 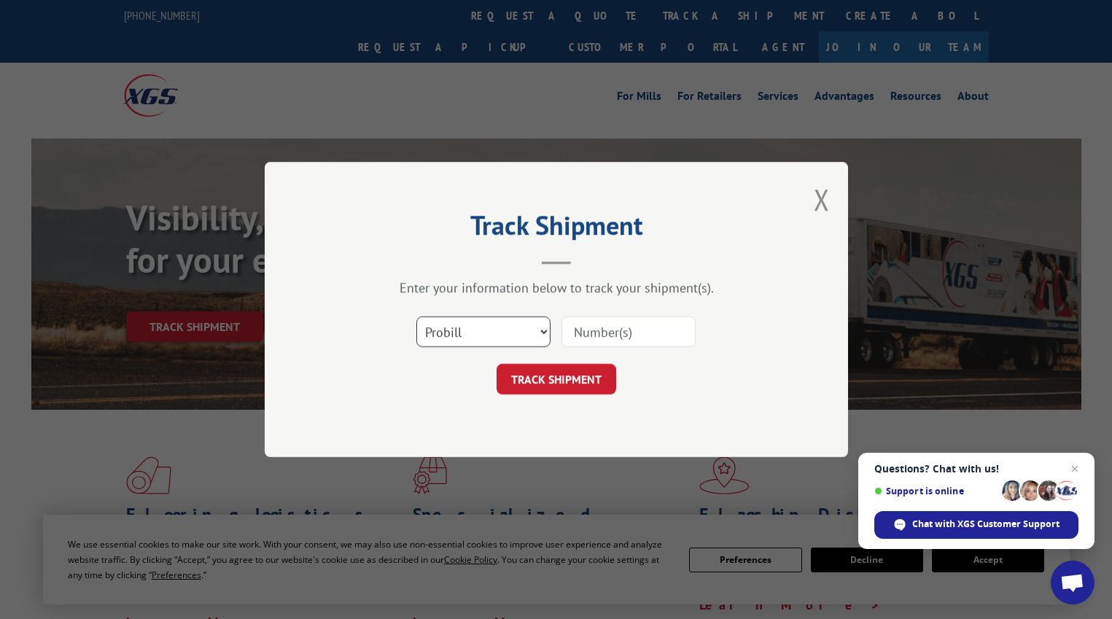 What do you see at coordinates (977, 525) in the screenshot?
I see `div: Chat with XGS Customer Support` at bounding box center [977, 525].